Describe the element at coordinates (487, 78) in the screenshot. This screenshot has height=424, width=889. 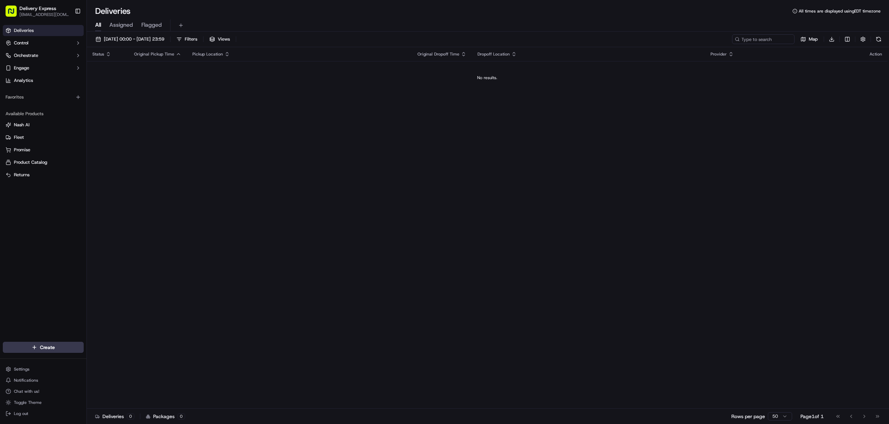
I see `div: No results.` at that location.